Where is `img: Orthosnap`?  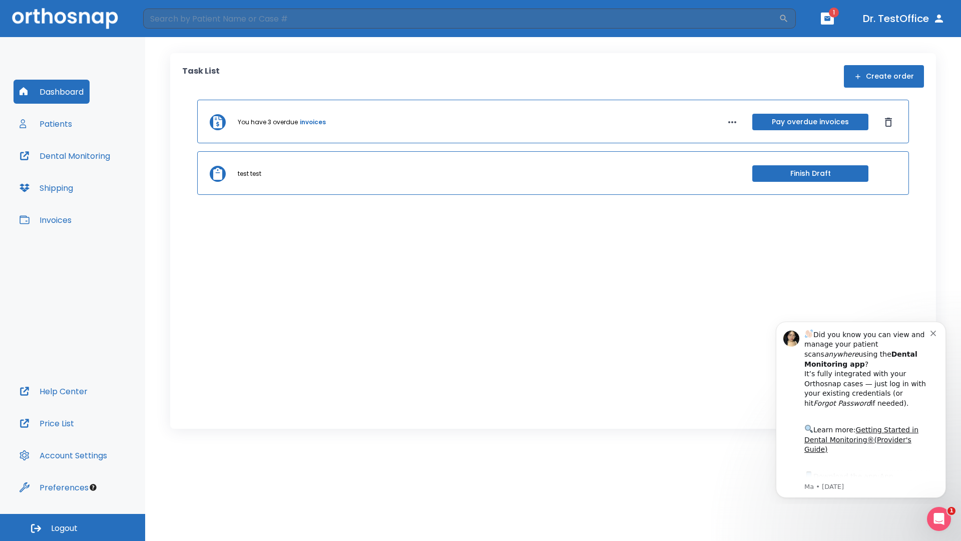
img: Orthosnap is located at coordinates (65, 18).